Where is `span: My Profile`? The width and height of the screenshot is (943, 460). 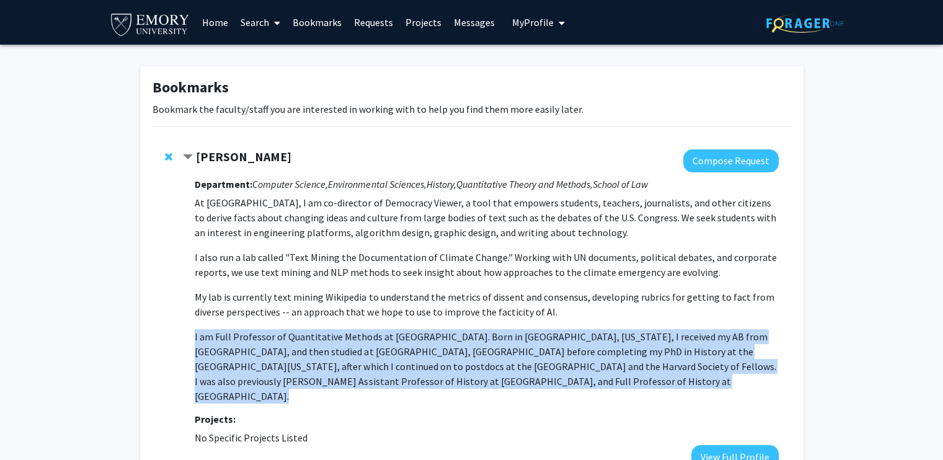
span: My Profile is located at coordinates (532, 22).